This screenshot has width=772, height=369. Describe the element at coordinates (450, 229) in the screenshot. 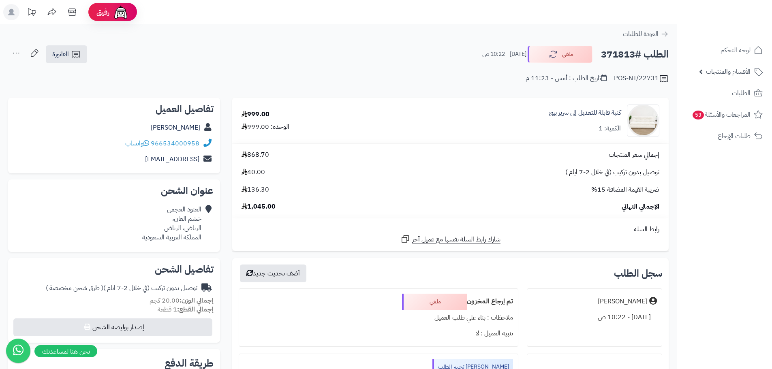

I see `div: رابط السلة` at that location.